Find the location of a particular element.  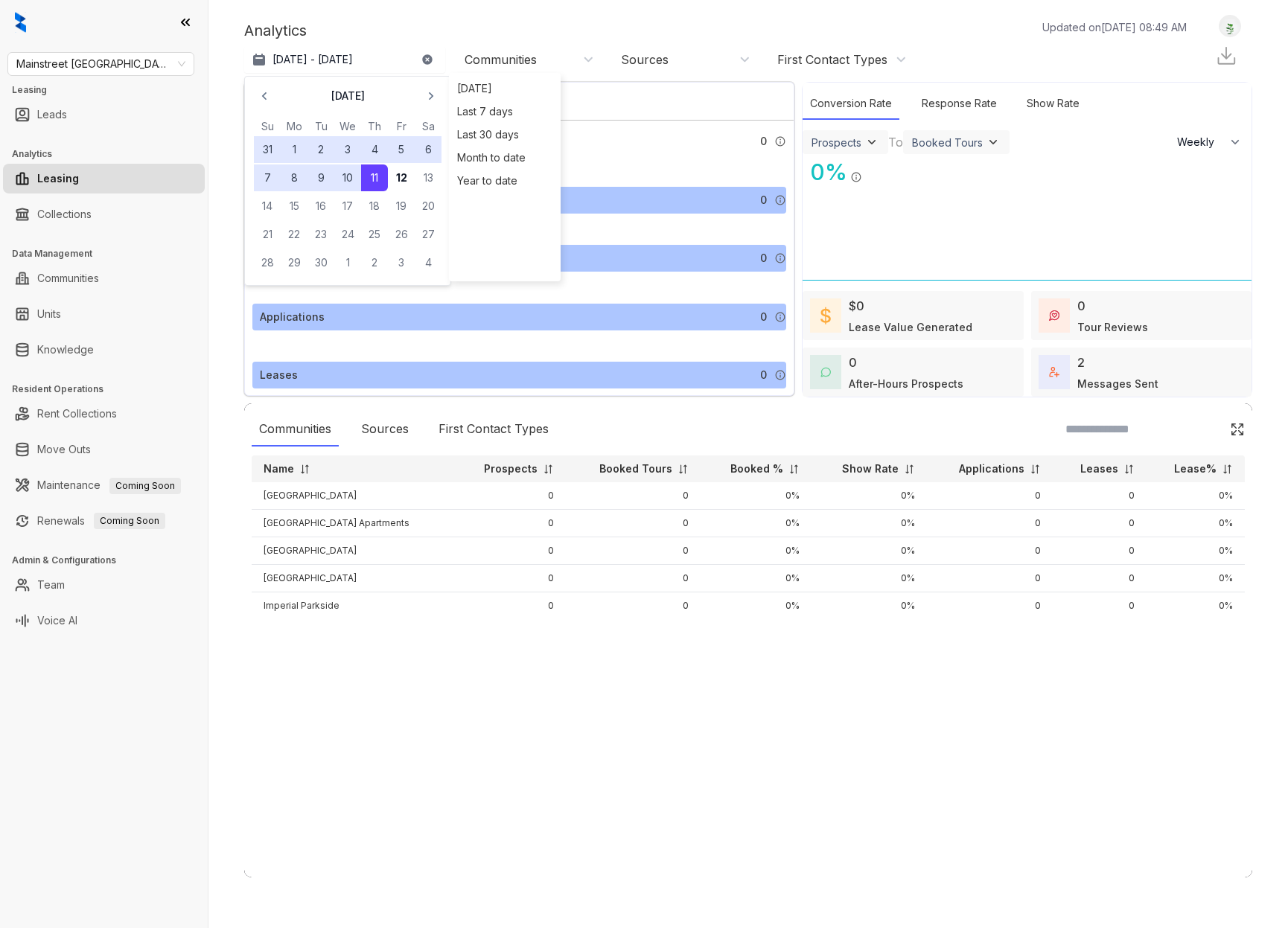

p: Booked Tours is located at coordinates (636, 469).